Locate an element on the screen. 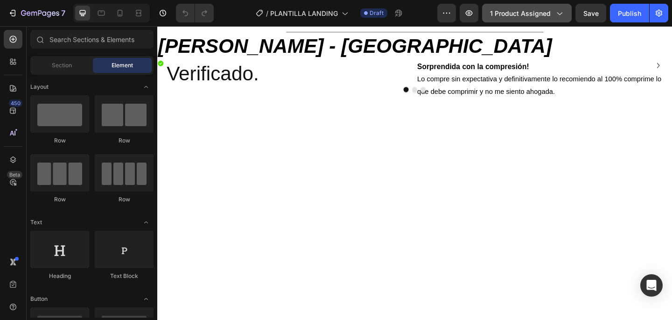  div: Publish is located at coordinates (630, 13).